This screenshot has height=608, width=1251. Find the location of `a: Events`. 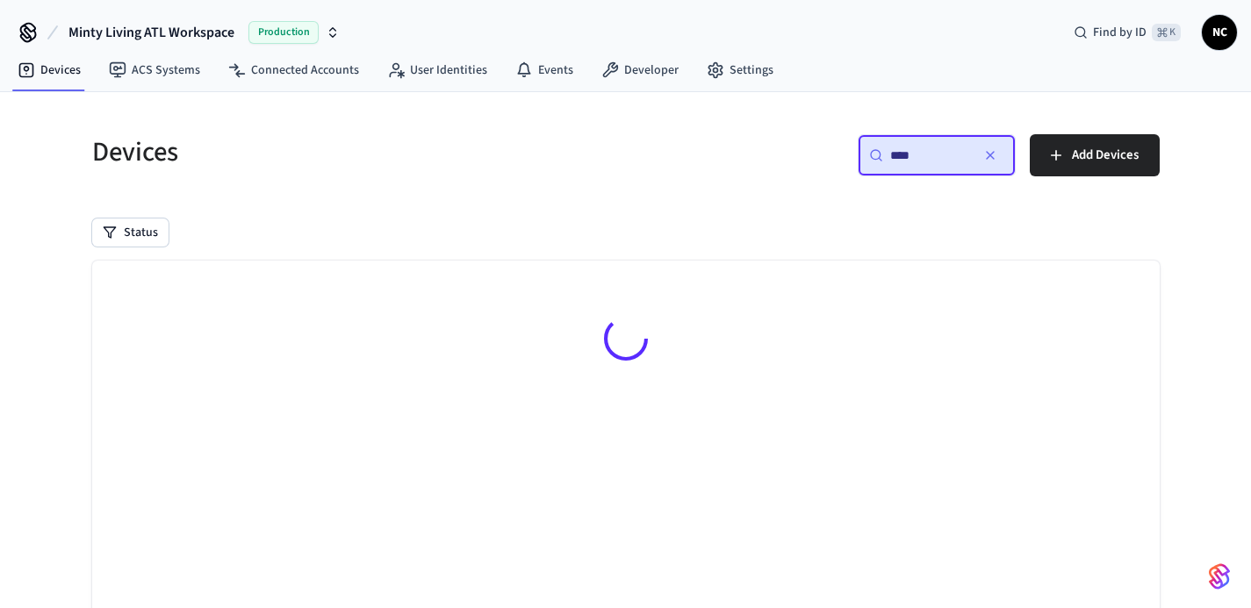

a: Events is located at coordinates (544, 70).